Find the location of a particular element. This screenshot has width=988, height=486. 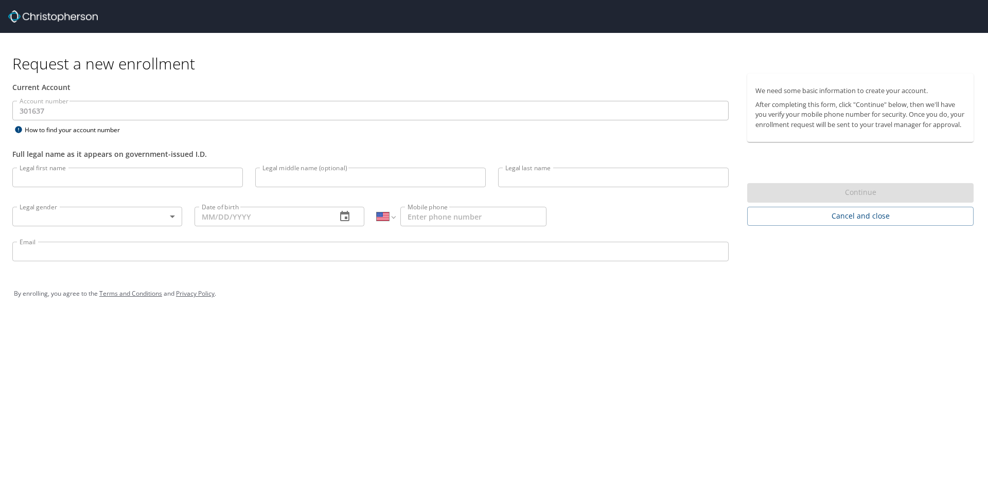

img: cbt logo is located at coordinates (53, 16).